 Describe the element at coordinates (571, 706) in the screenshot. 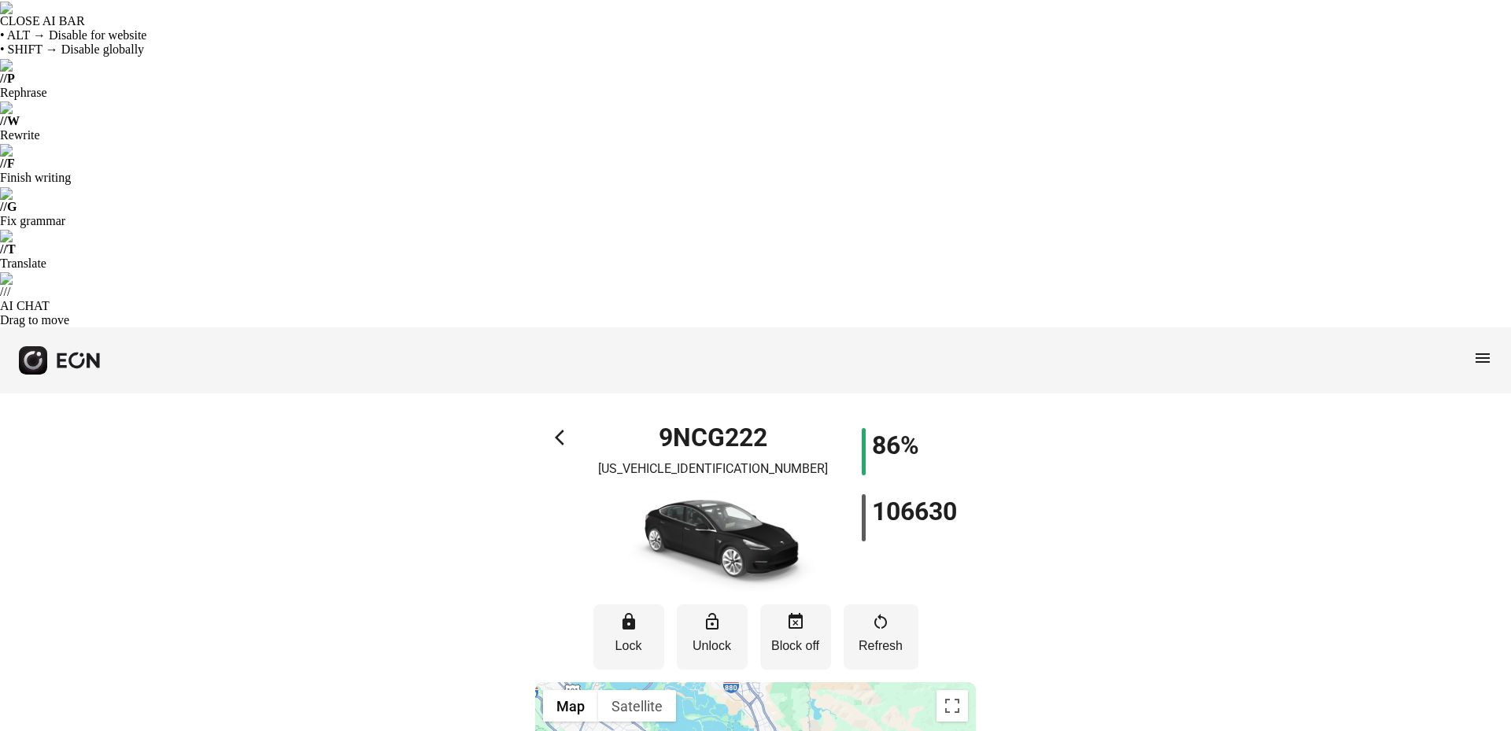

I see `button: Show street map` at that location.